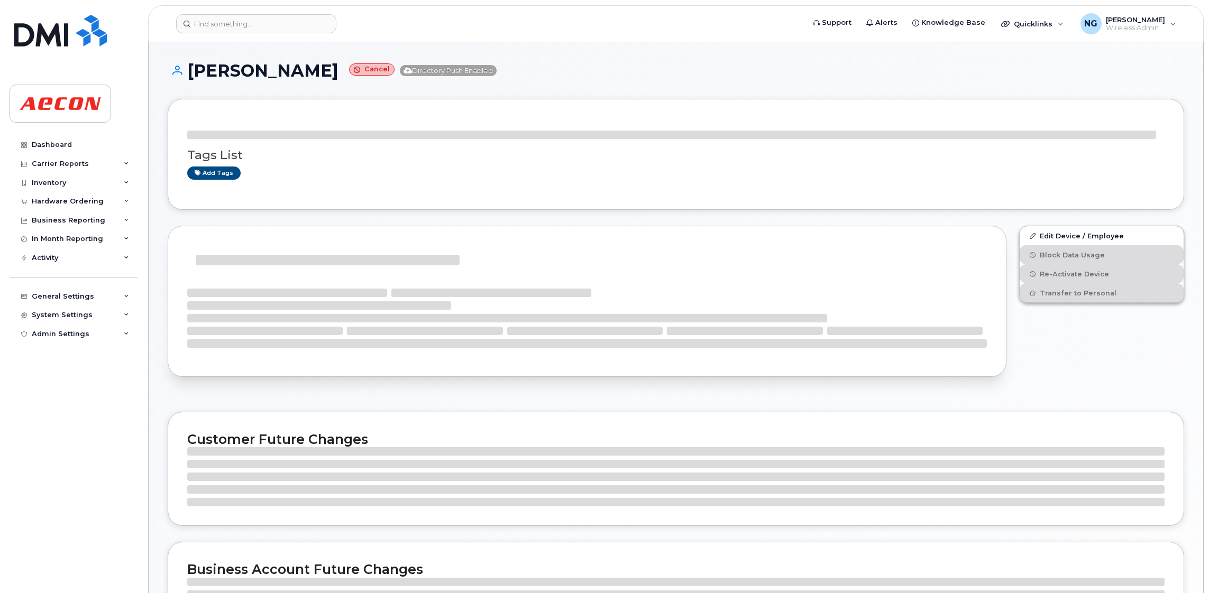  Describe the element at coordinates (214, 173) in the screenshot. I see `a: Add tags` at that location.